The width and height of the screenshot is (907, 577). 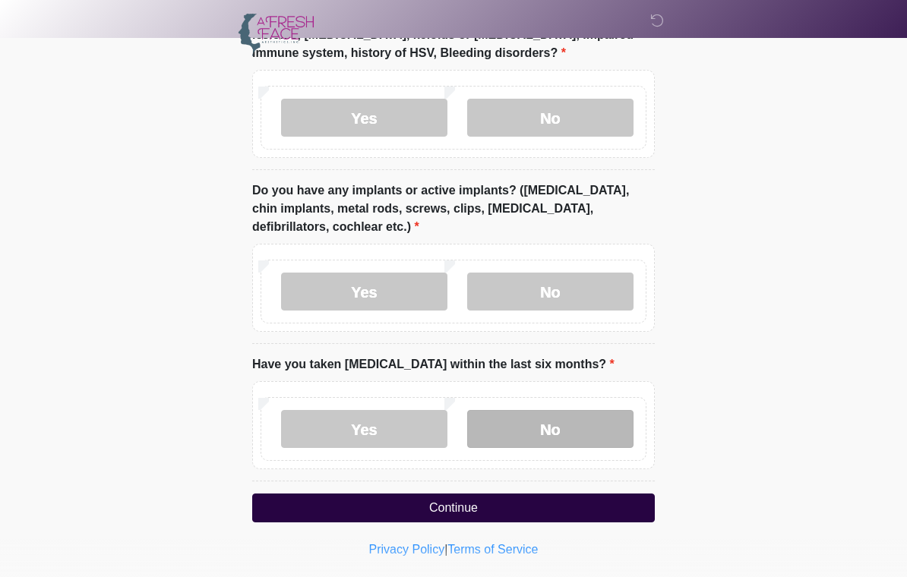 What do you see at coordinates (492, 549) in the screenshot?
I see `a: Terms of Service` at bounding box center [492, 549].